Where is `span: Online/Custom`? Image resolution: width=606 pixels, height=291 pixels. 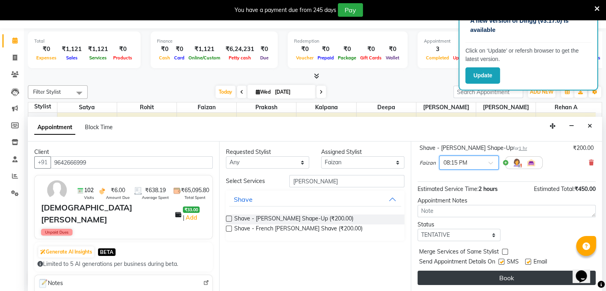 span: Online/Custom is located at coordinates (204, 58).